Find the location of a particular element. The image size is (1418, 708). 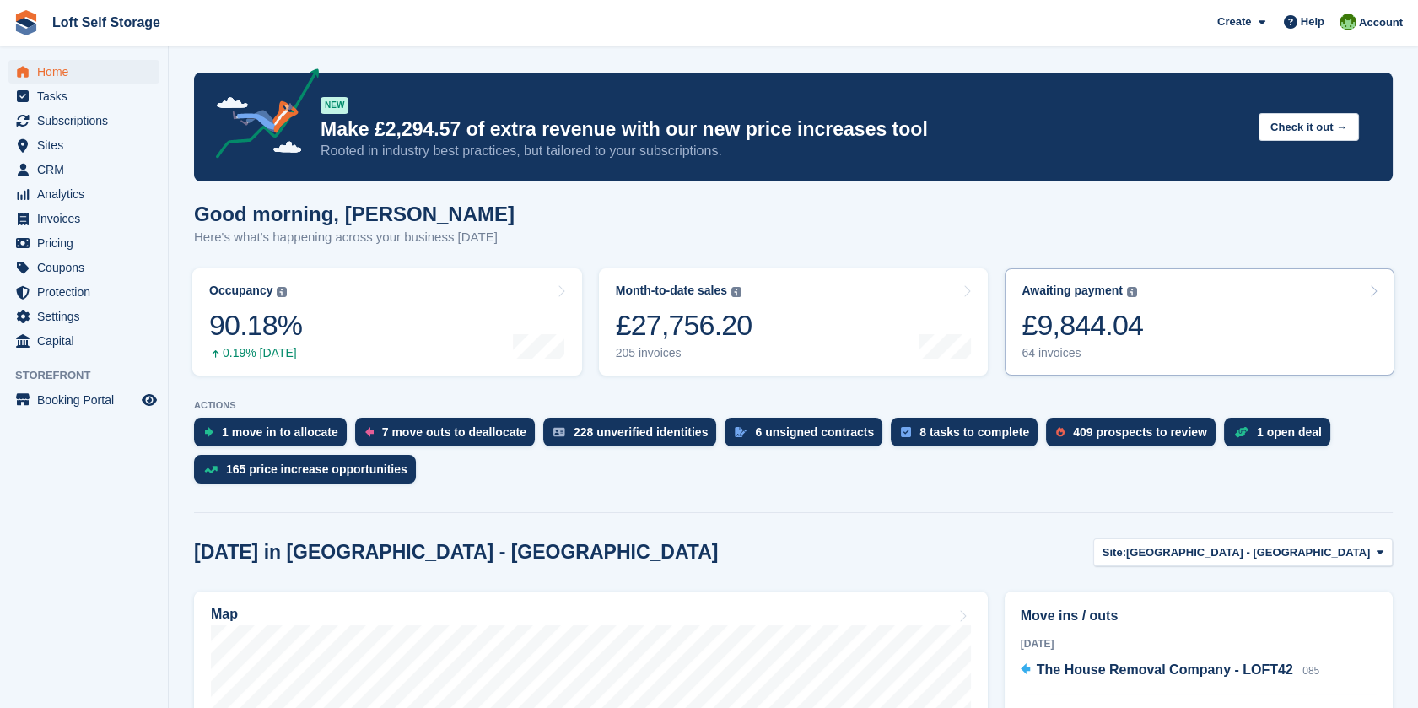

div: 64 invoices is located at coordinates (1082, 353).